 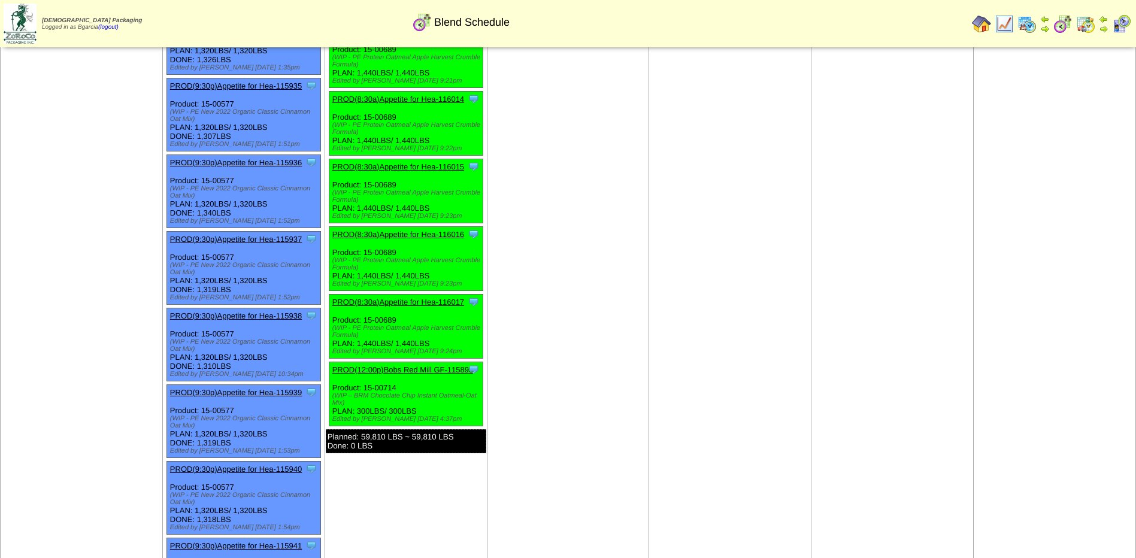 What do you see at coordinates (406, 441) in the screenshot?
I see `div: Planned: 59,810 LBS ~ 59,810 LBS Done: 0 LBS` at bounding box center [406, 441].